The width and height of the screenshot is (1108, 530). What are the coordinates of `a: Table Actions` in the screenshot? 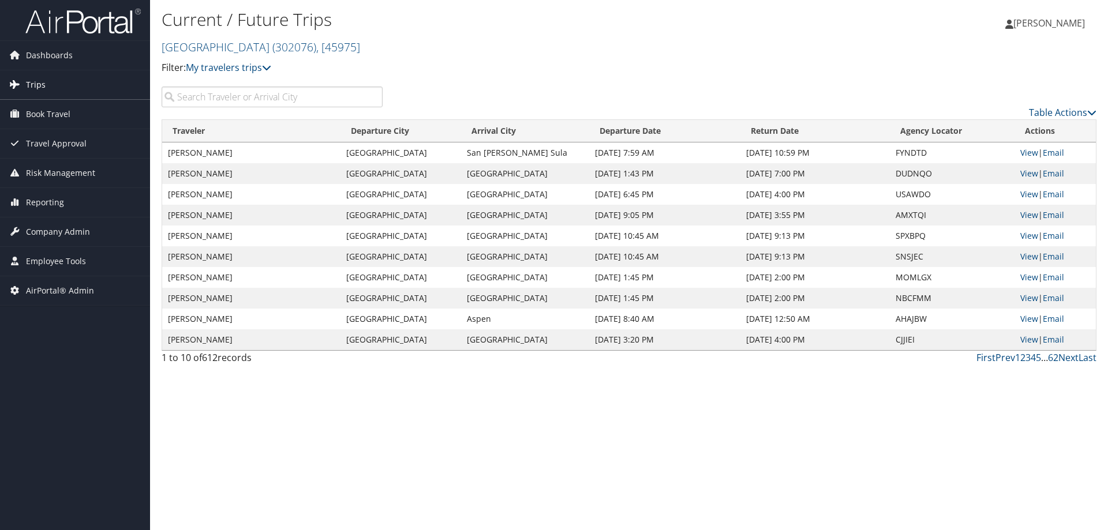 It's located at (1062, 113).